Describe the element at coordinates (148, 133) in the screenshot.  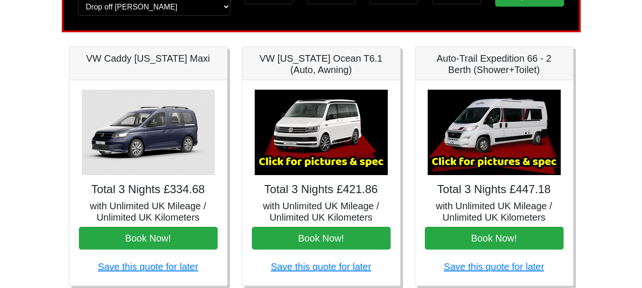
I see `img: VW Caddy California Maxi` at that location.